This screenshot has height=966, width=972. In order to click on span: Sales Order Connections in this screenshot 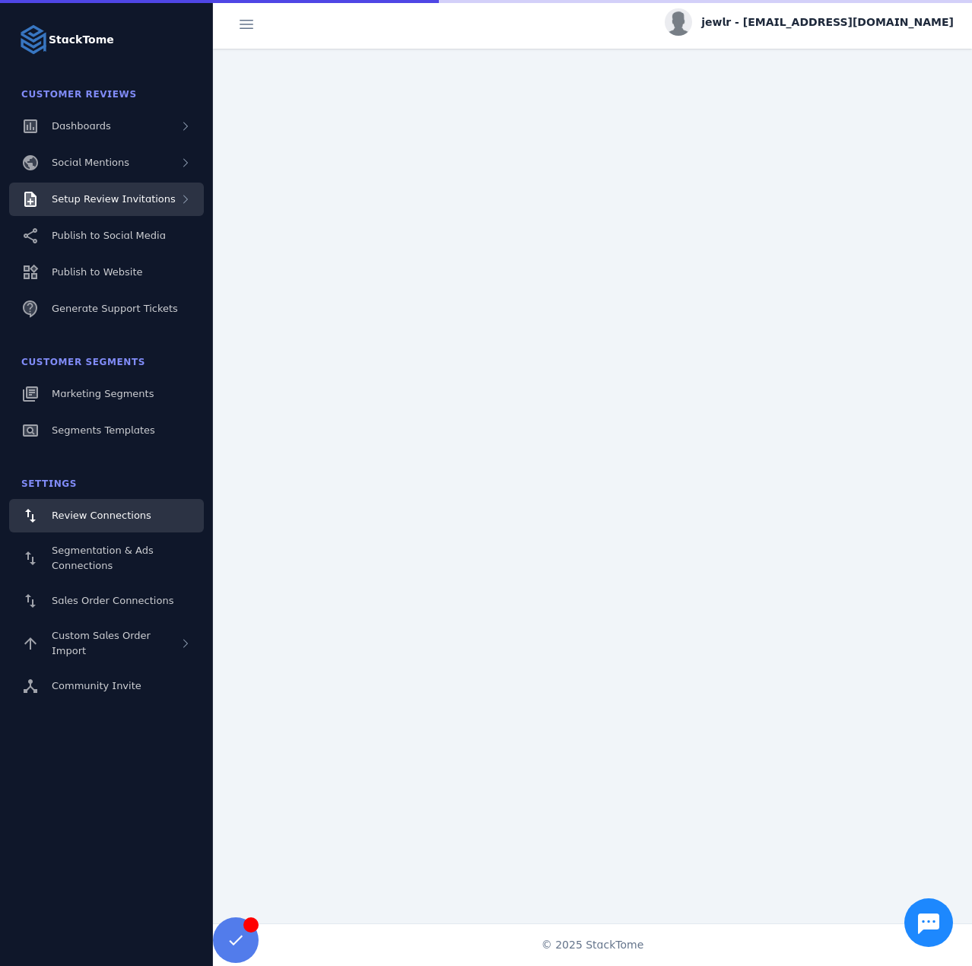, I will do `click(113, 600)`.